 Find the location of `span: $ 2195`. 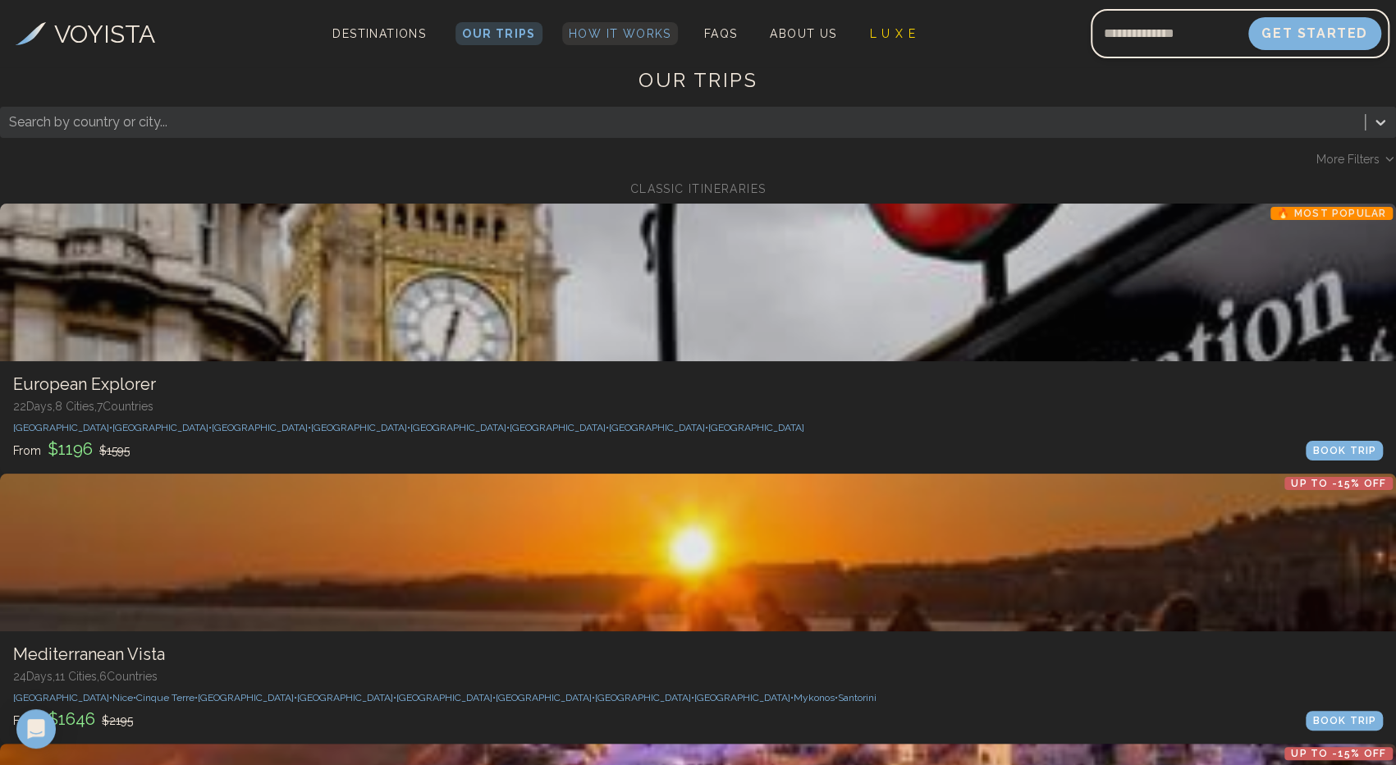

span: $ 2195 is located at coordinates (117, 720).